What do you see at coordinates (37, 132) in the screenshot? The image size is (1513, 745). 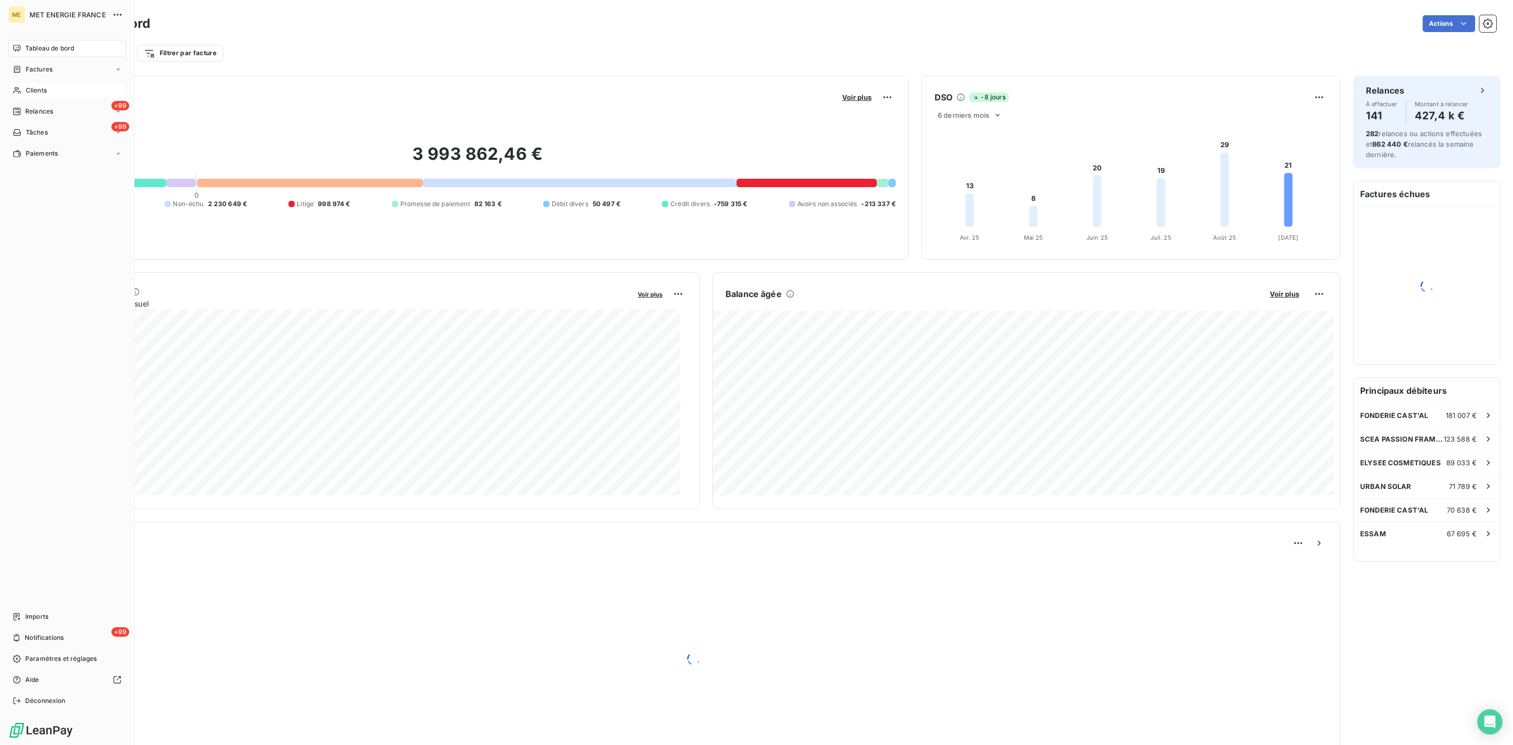 I see `span: Tâches` at bounding box center [37, 132].